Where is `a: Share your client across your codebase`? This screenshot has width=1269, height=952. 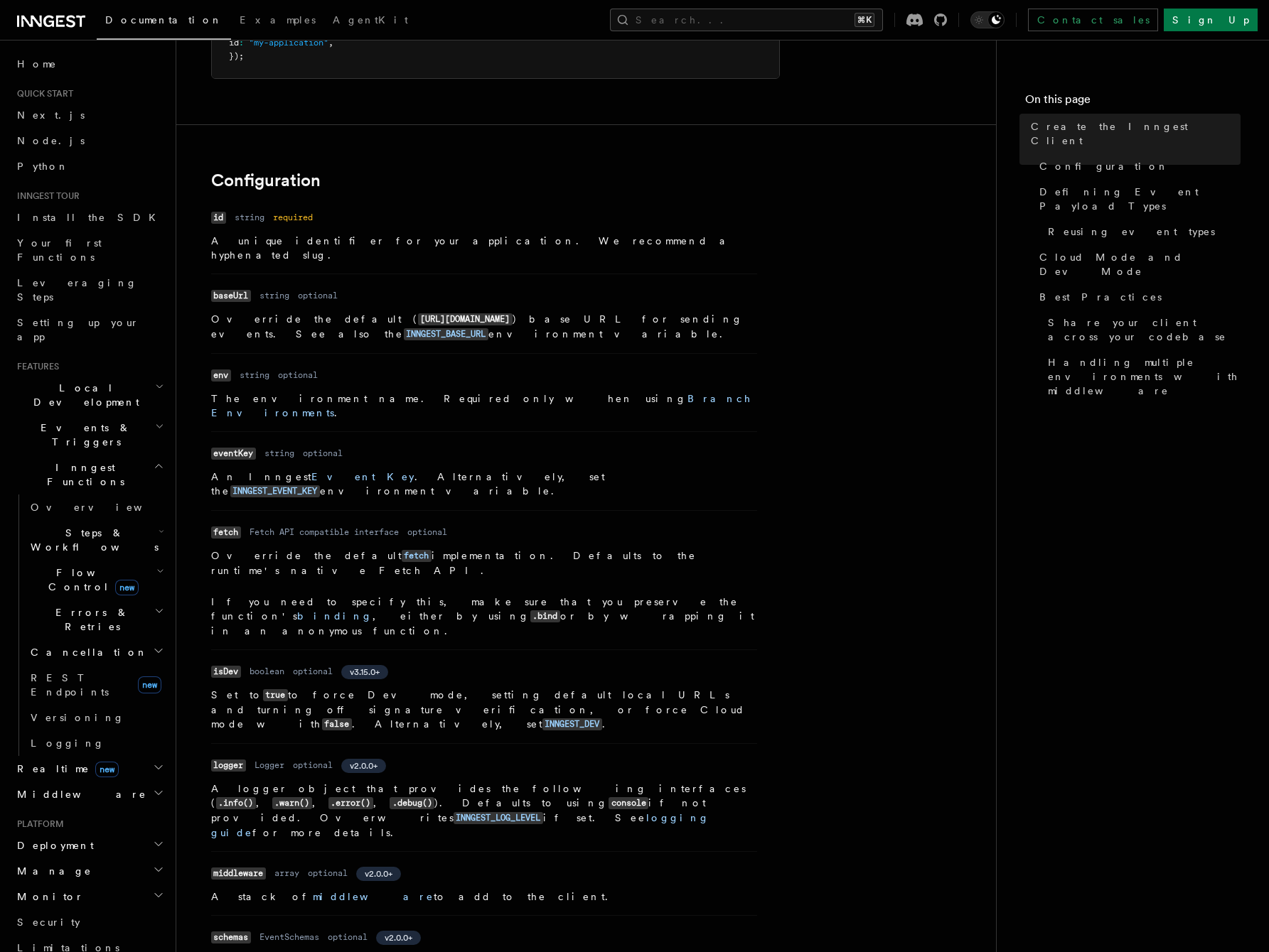 a: Share your client across your codebase is located at coordinates (1141, 330).